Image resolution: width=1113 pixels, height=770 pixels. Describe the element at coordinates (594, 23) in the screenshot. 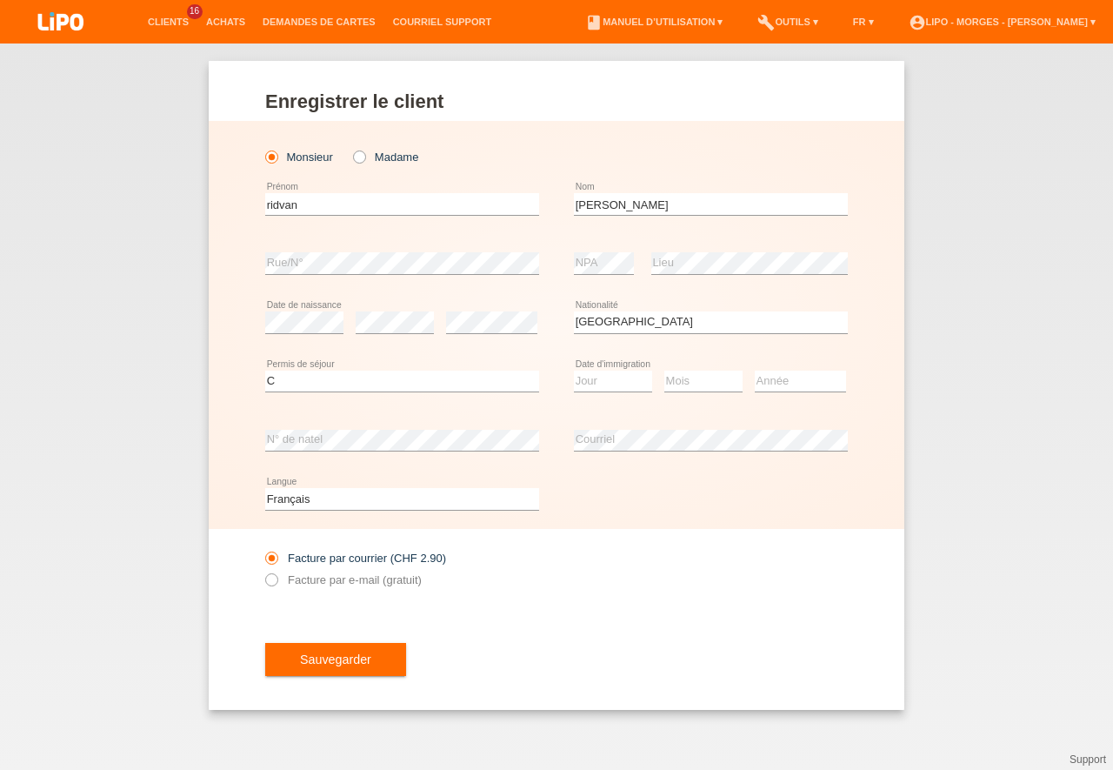

I see `i: book` at that location.